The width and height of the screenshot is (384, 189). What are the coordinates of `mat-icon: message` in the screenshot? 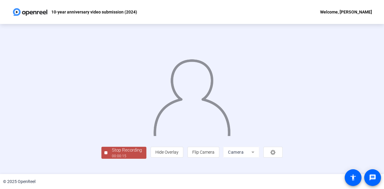 It's located at (373, 178).